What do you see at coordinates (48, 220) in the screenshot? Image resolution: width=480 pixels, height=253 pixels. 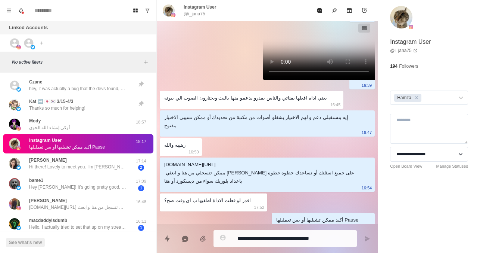 I see `p: macdaddyisdumb` at bounding box center [48, 220].